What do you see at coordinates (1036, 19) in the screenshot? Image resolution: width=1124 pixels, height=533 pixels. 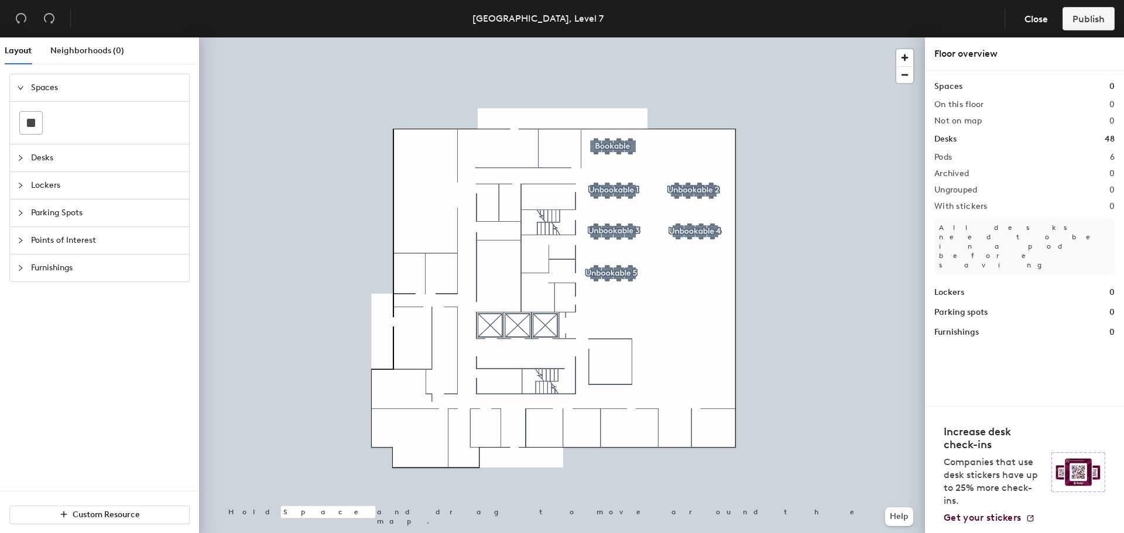 I see `button: Close` at bounding box center [1036, 19].